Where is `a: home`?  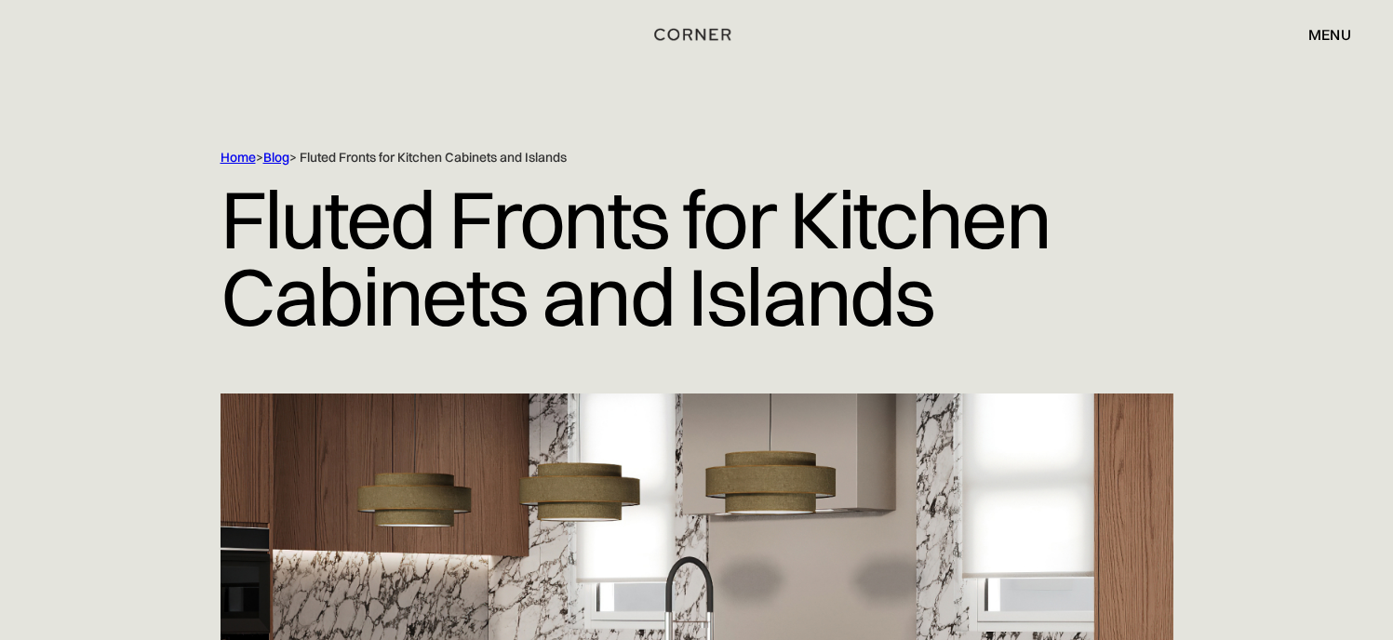
a: home is located at coordinates (696, 34).